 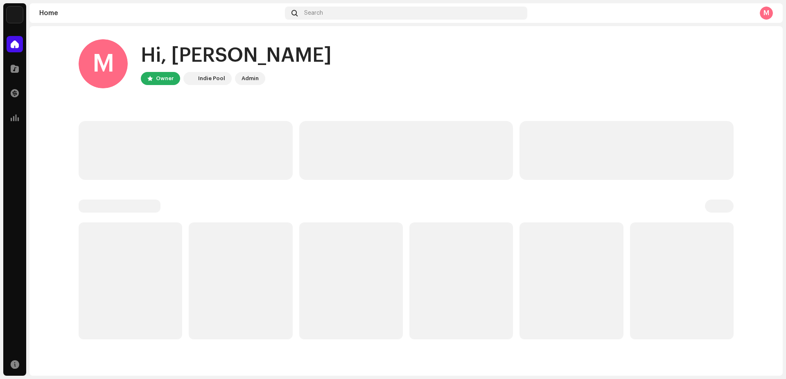 What do you see at coordinates (314, 13) in the screenshot?
I see `span: Search` at bounding box center [314, 13].